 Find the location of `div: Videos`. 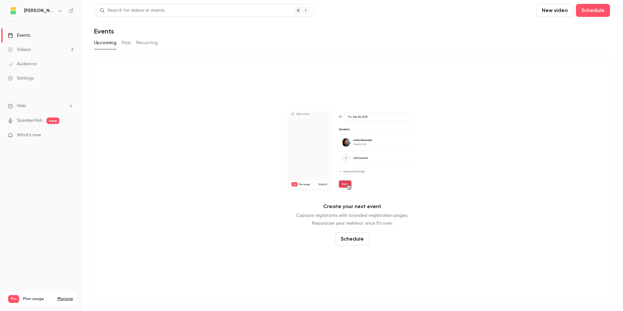

div: Videos is located at coordinates (19, 50).